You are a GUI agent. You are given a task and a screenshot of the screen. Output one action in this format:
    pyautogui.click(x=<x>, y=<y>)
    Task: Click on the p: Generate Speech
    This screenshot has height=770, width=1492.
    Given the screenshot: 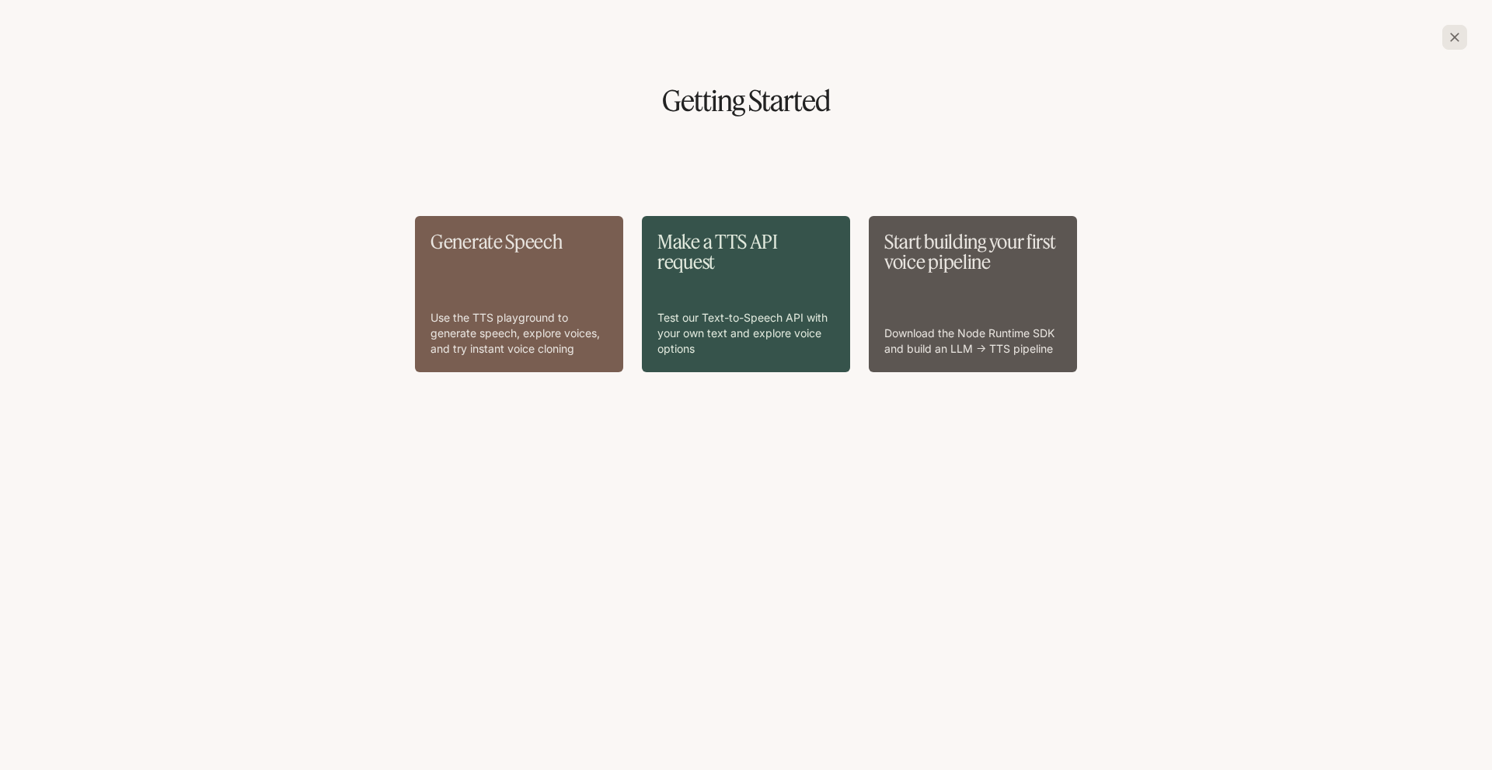 What is the action you would take?
    pyautogui.click(x=519, y=242)
    